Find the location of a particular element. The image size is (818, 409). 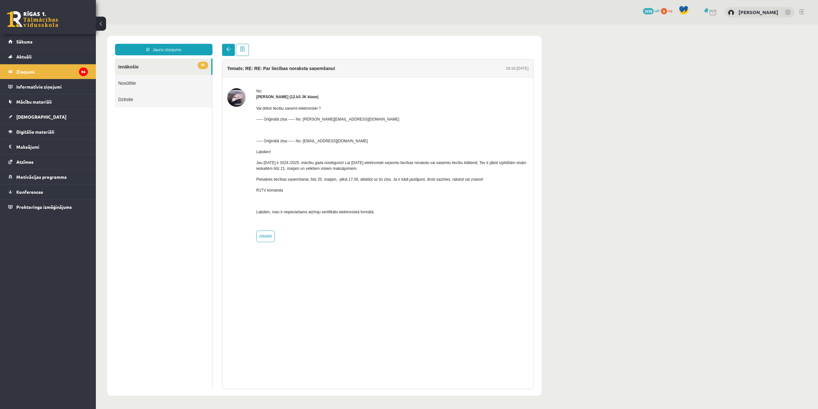

a: Informatīvie ziņojumi is located at coordinates (48, 87).